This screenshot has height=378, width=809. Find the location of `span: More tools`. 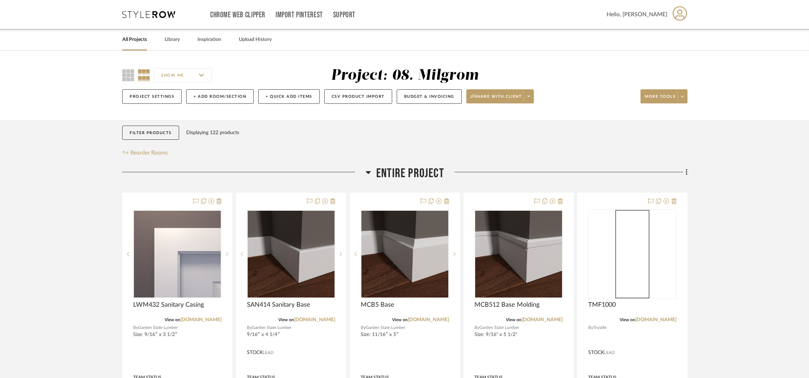

span: More tools is located at coordinates (660, 99).